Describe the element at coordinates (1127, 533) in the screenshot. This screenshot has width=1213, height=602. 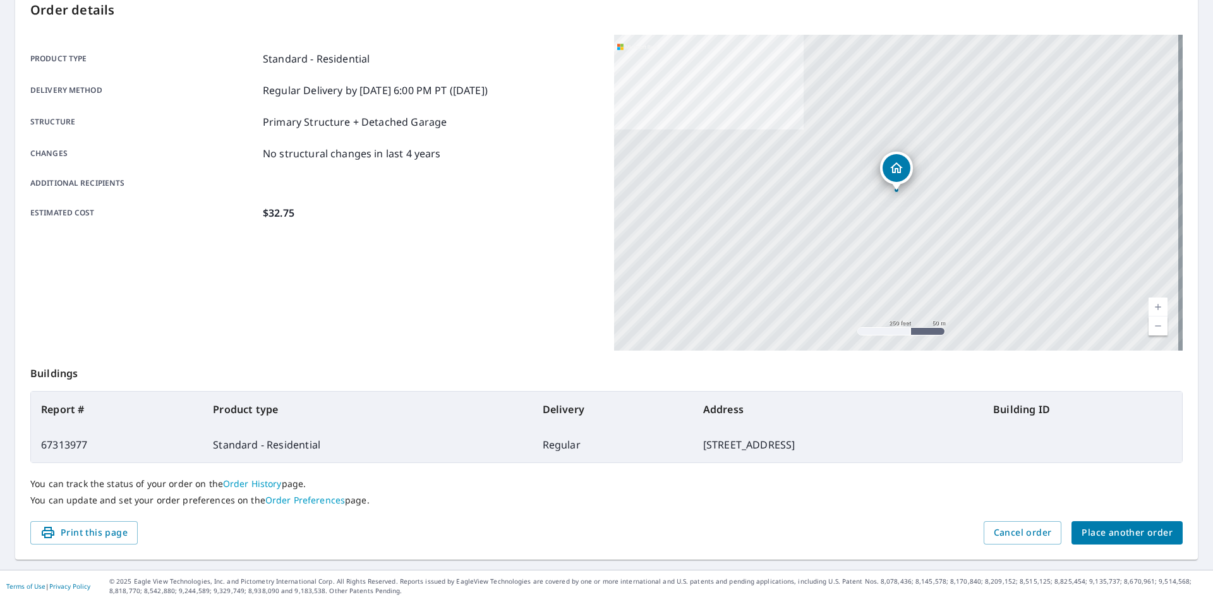
I see `span: Place another order` at that location.